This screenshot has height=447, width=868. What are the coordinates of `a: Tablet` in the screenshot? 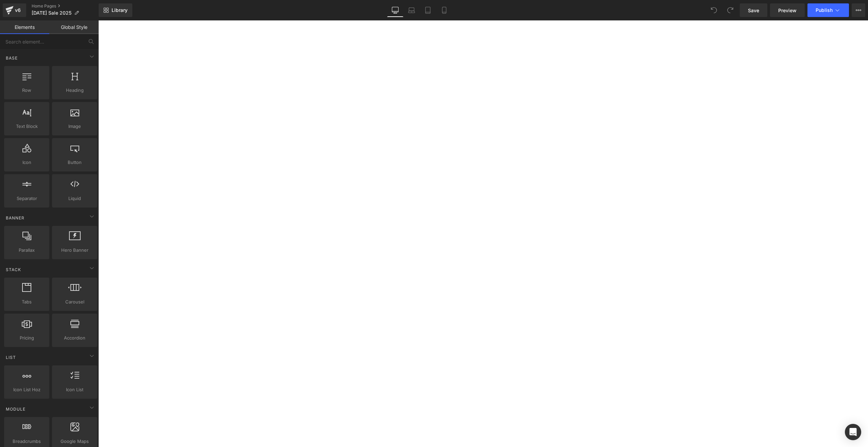 It's located at (428, 10).